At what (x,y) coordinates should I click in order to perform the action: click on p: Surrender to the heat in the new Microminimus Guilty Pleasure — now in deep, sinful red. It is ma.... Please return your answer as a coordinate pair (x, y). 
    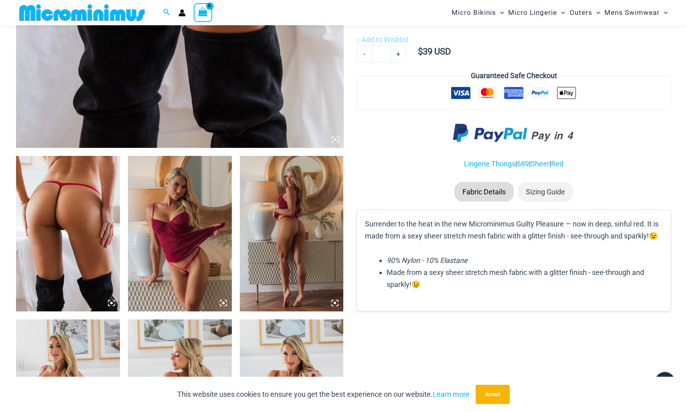
    Looking at the image, I should click on (514, 230).